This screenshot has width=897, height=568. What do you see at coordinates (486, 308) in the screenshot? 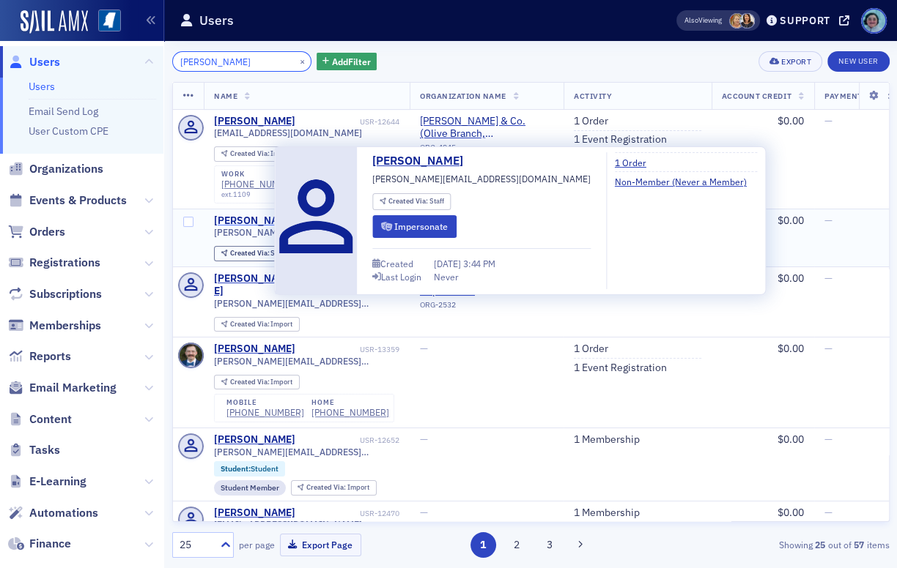
I see `div: ORG-2532` at bounding box center [486, 308].